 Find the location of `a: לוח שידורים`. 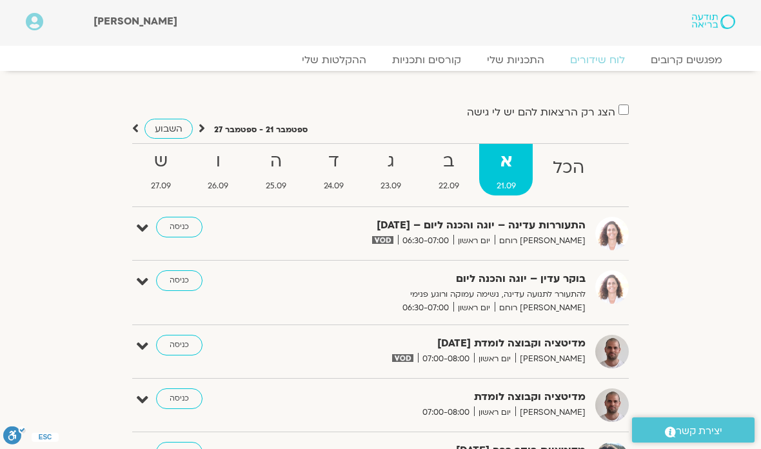

a: לוח שידורים is located at coordinates (597, 60).